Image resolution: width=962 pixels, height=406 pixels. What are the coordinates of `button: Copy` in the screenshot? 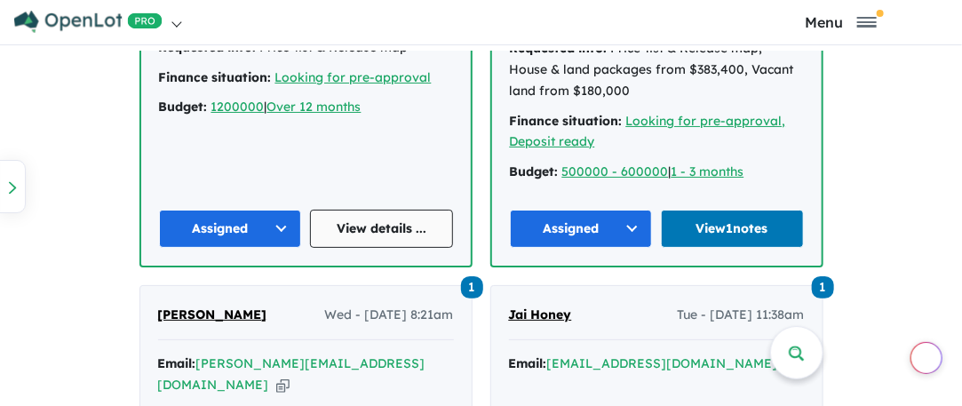 It's located at (282, 385).